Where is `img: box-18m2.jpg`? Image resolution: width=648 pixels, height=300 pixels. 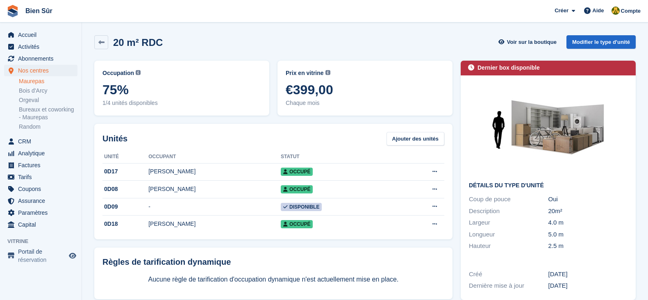
img: box-18m2.jpg is located at coordinates (549, 130).